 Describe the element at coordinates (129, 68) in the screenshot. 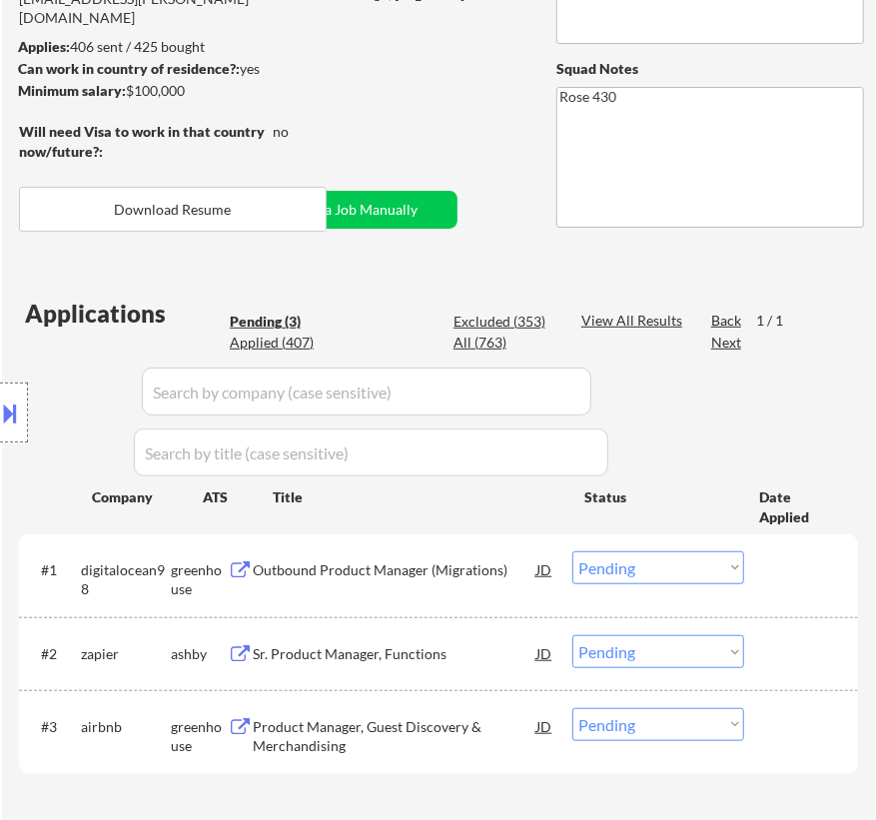

I see `strong: Can work in country of residence?:` at that location.